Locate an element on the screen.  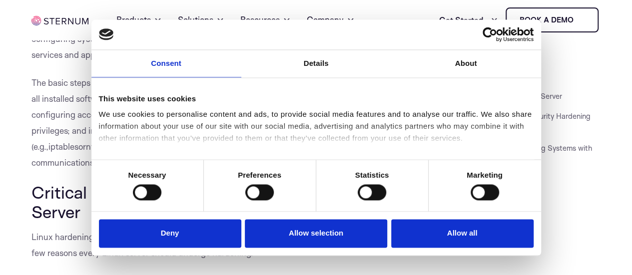
button: Allow selection is located at coordinates (316, 234).